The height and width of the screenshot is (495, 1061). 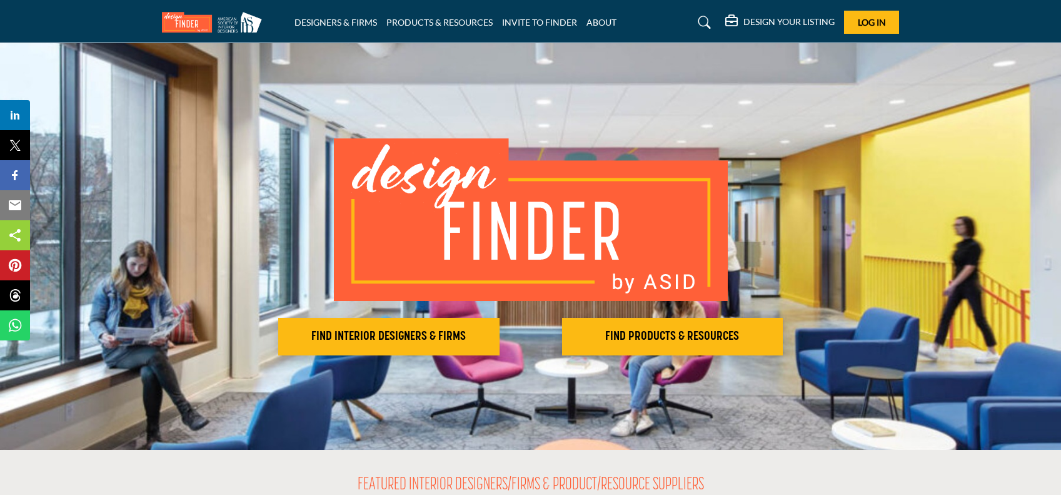 I want to click on a: DESIGNERS & FIRMS, so click(x=336, y=22).